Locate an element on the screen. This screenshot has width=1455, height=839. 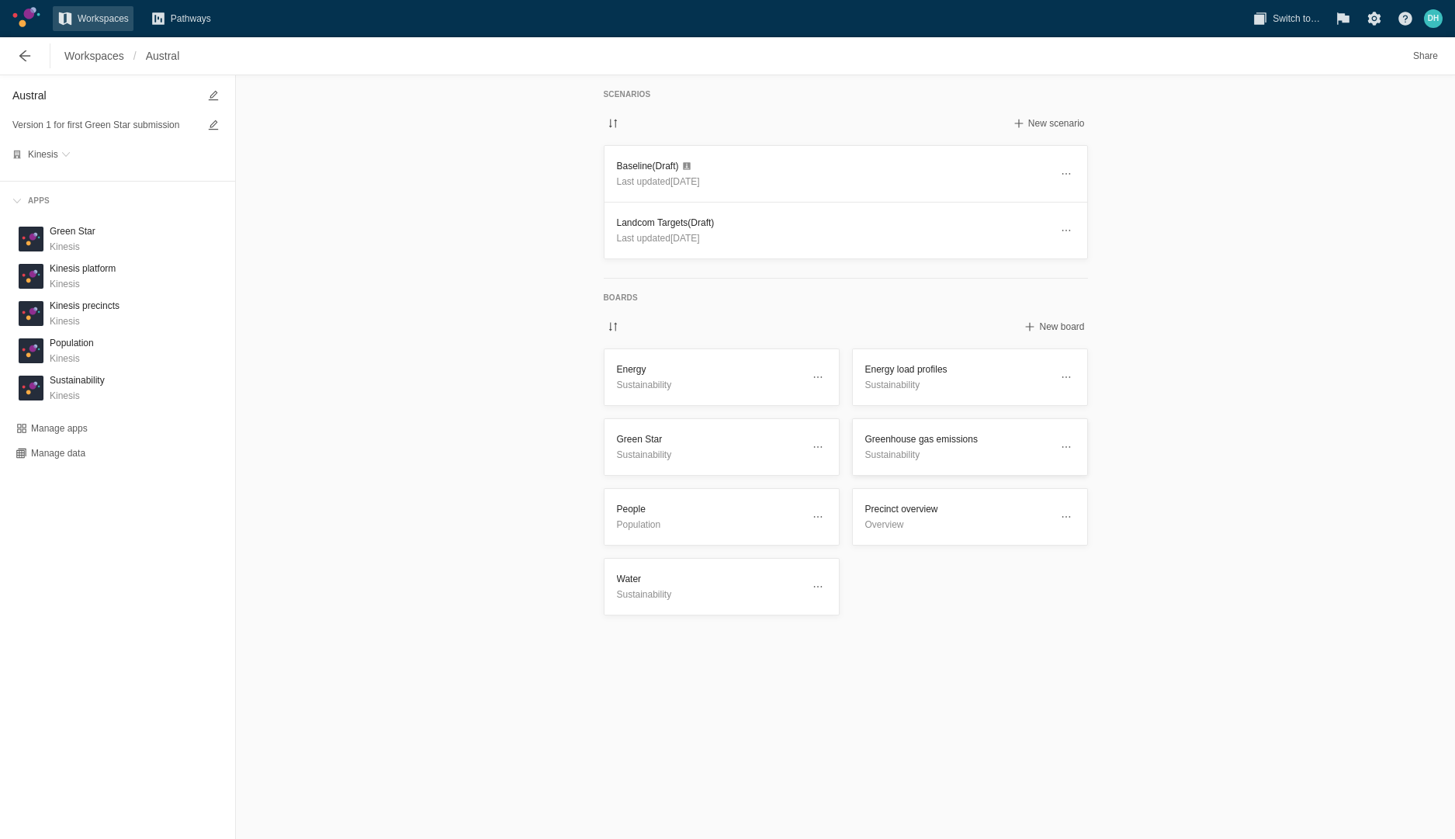
h3: Energy load profiles is located at coordinates (957, 369).